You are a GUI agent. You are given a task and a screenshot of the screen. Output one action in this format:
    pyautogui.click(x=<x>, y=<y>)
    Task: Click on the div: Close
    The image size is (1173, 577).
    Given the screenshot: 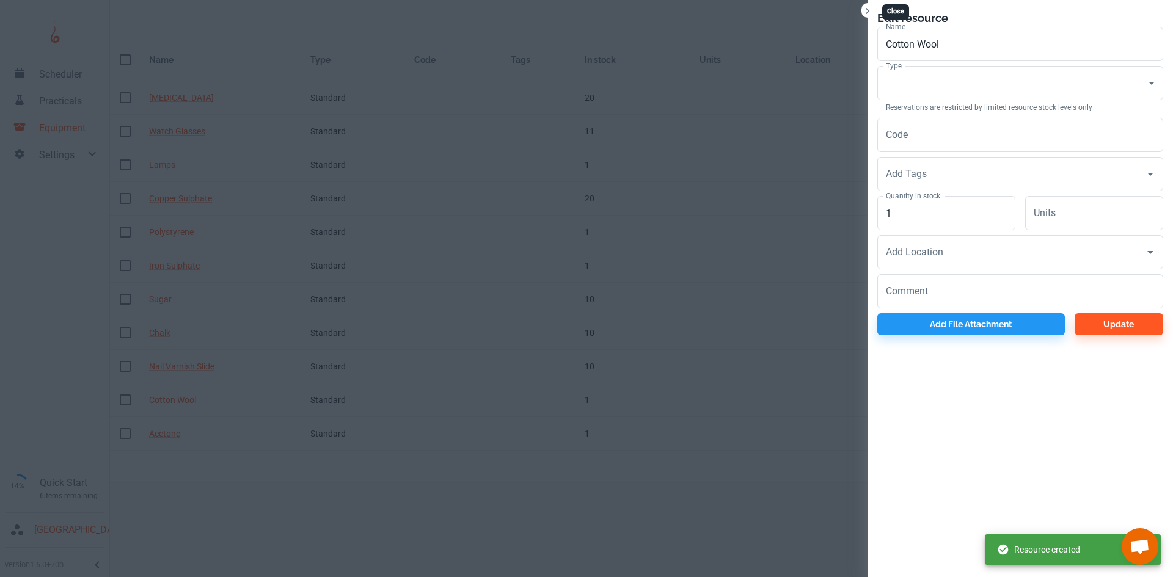 What is the action you would take?
    pyautogui.click(x=895, y=12)
    